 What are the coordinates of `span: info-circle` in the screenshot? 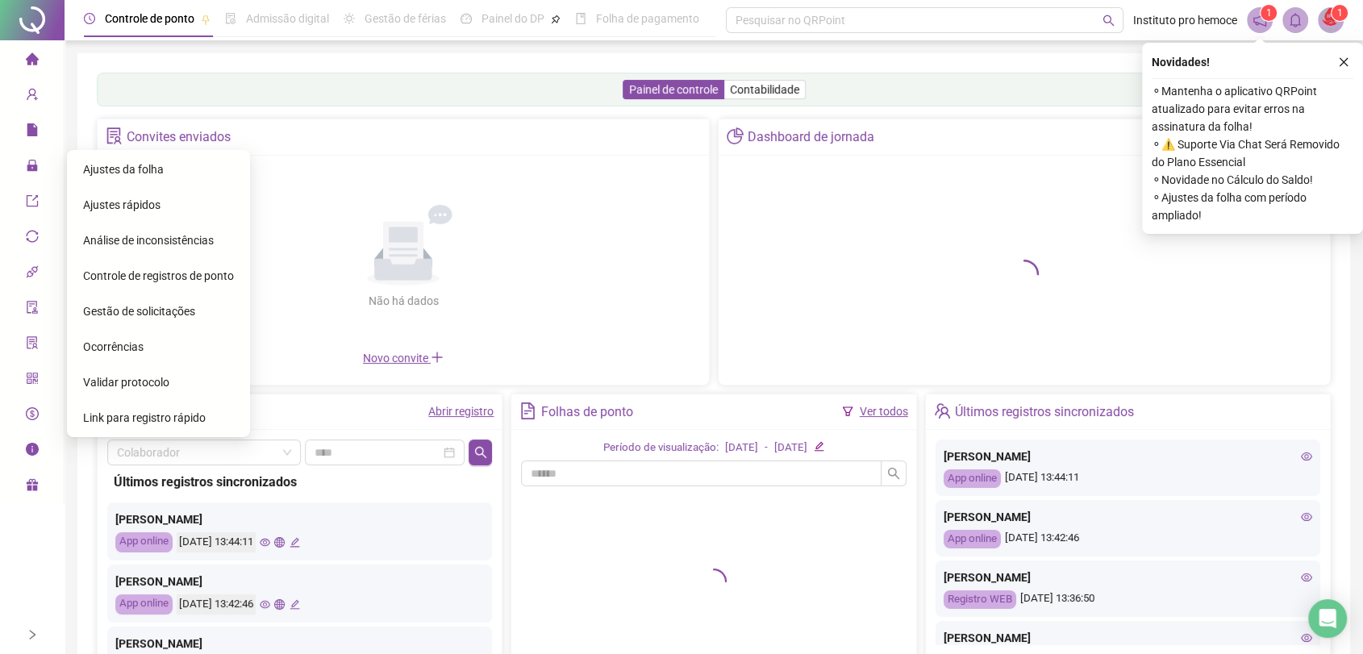 It's located at (32, 452).